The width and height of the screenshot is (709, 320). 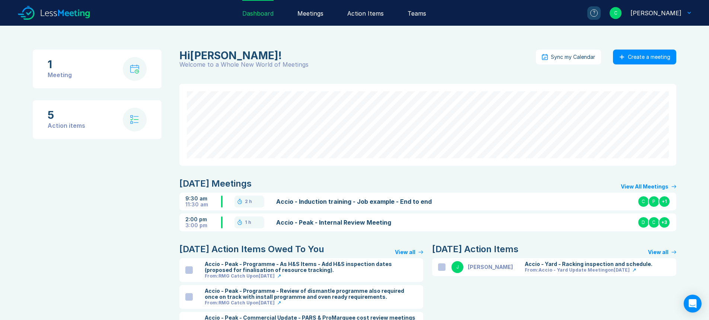 What do you see at coordinates (66, 115) in the screenshot?
I see `div: 5` at bounding box center [66, 115].